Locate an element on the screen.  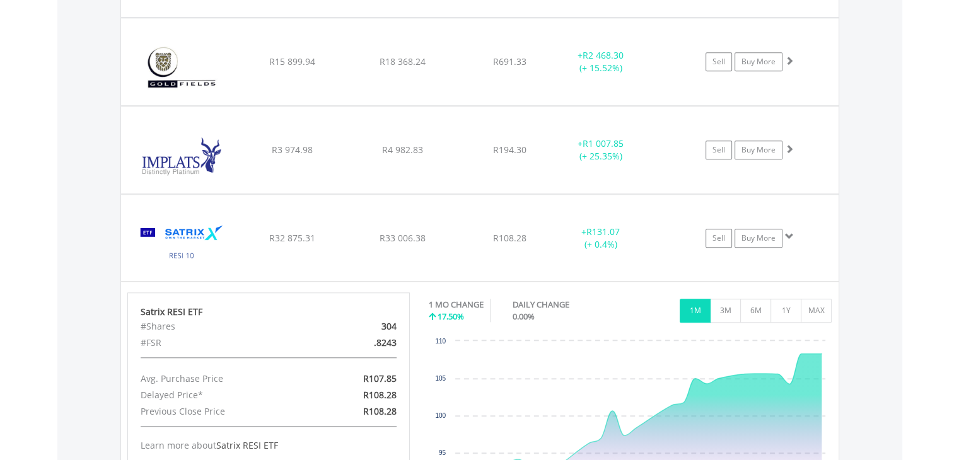
button: 1Y is located at coordinates (786, 311).